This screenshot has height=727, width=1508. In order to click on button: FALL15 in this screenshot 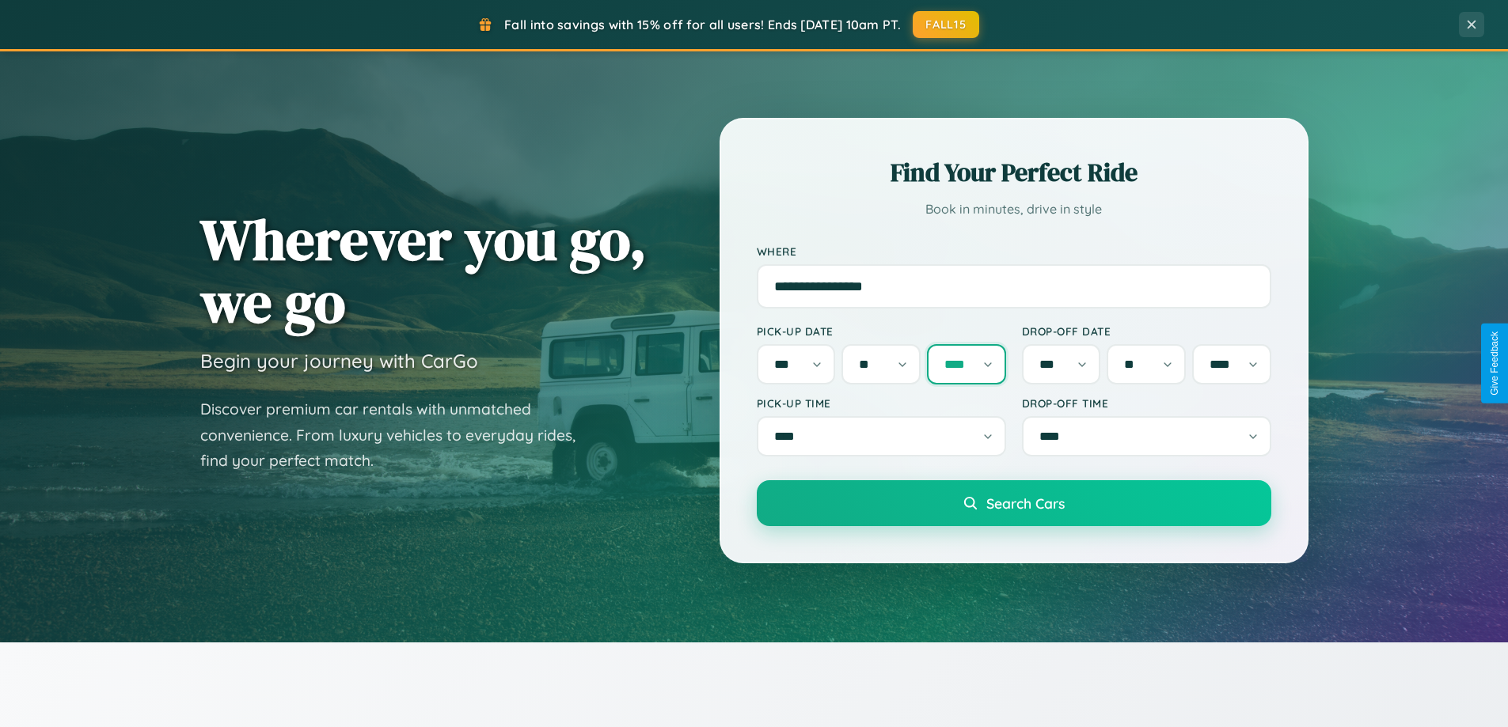, I will do `click(946, 25)`.